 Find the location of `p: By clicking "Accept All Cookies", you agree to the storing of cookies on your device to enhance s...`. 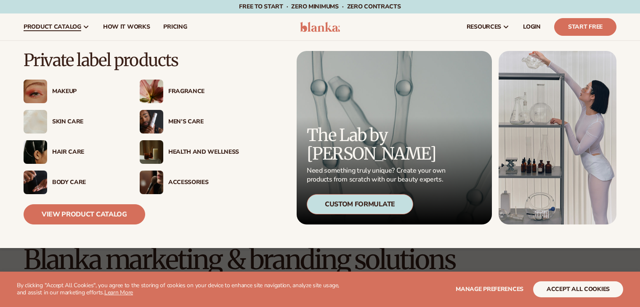

p: By clicking "Accept All Cookies", you agree to the storing of cookies on your device to enhance s... is located at coordinates (183, 289).